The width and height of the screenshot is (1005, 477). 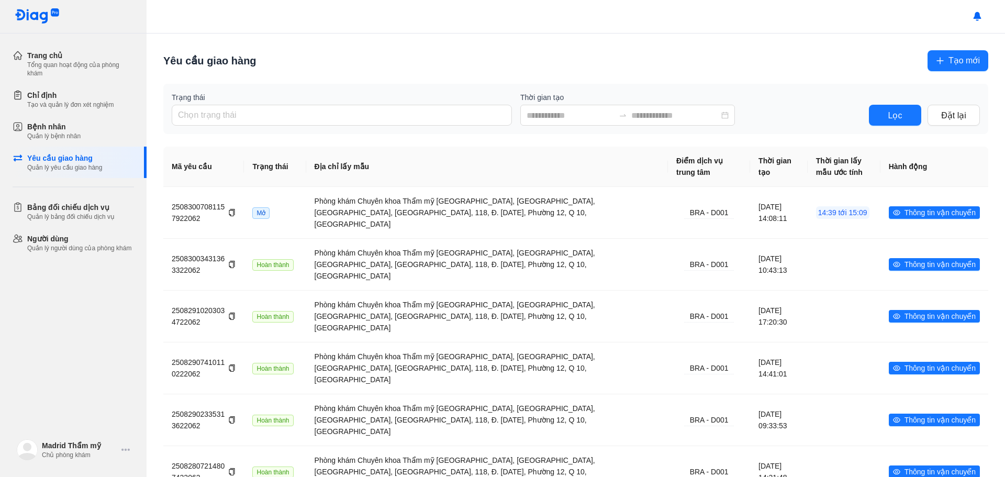 I want to click on span: swap-right, so click(x=623, y=115).